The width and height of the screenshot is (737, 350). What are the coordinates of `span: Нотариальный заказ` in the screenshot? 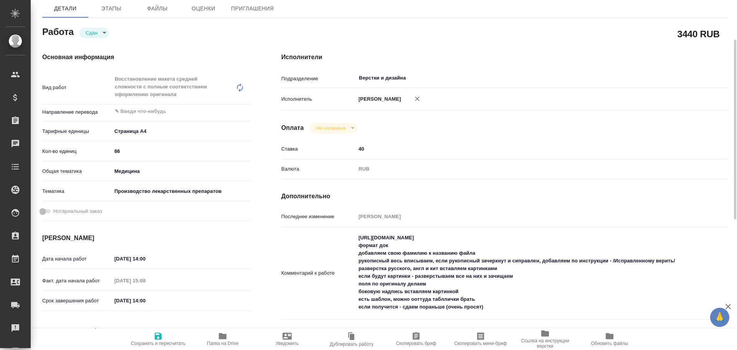 It's located at (78, 211).